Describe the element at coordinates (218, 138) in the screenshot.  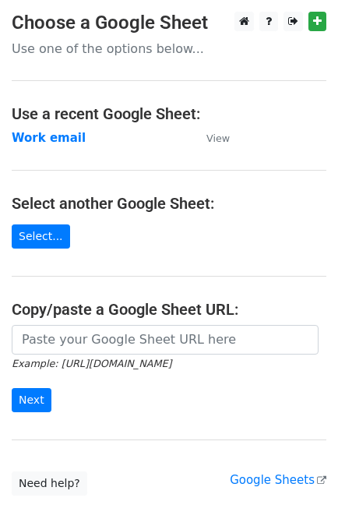
I see `small: View` at that location.